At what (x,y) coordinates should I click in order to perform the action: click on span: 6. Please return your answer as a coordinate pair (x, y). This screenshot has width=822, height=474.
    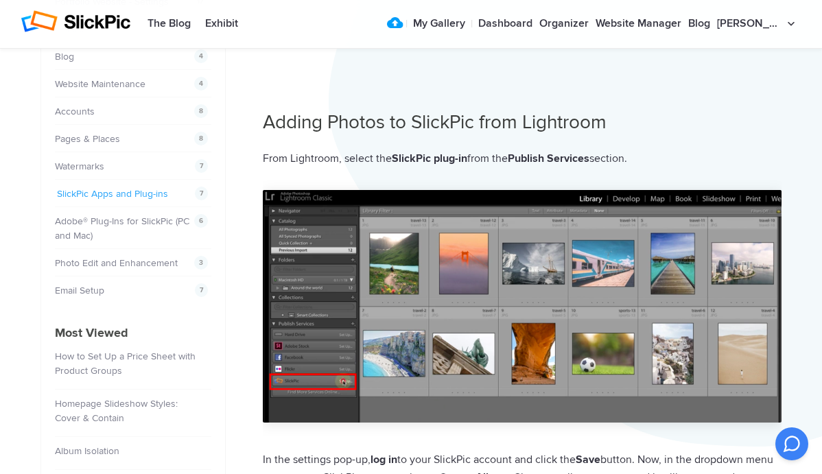
    Looking at the image, I should click on (201, 221).